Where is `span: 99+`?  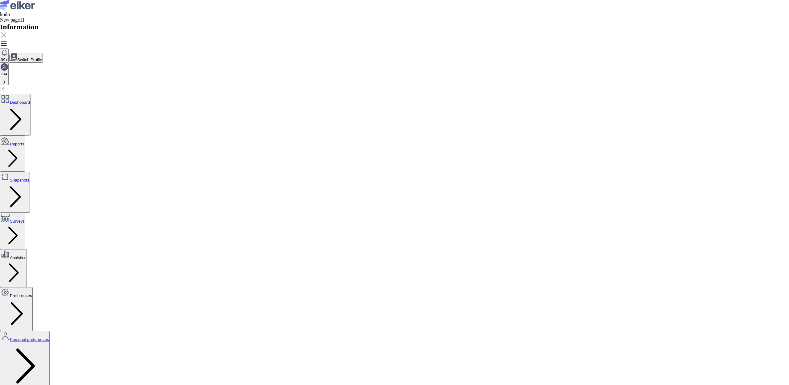 span: 99+ is located at coordinates (4, 60).